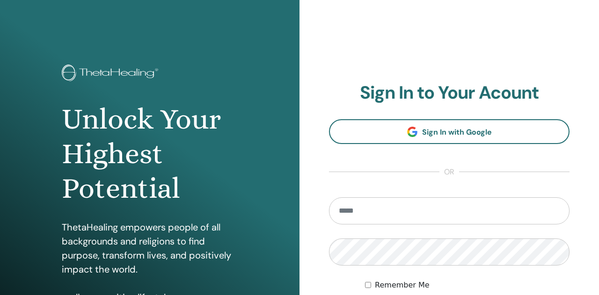 Image resolution: width=599 pixels, height=295 pixels. Describe the element at coordinates (449, 131) in the screenshot. I see `a: Sign In with Google` at that location.